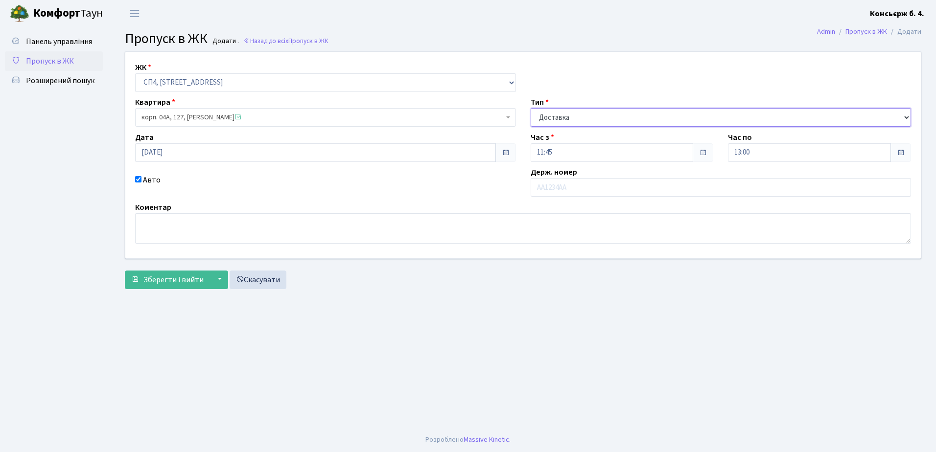 The height and width of the screenshot is (452, 936). What do you see at coordinates (869, 32) in the screenshot?
I see `nav: breadcrumb` at bounding box center [869, 32].